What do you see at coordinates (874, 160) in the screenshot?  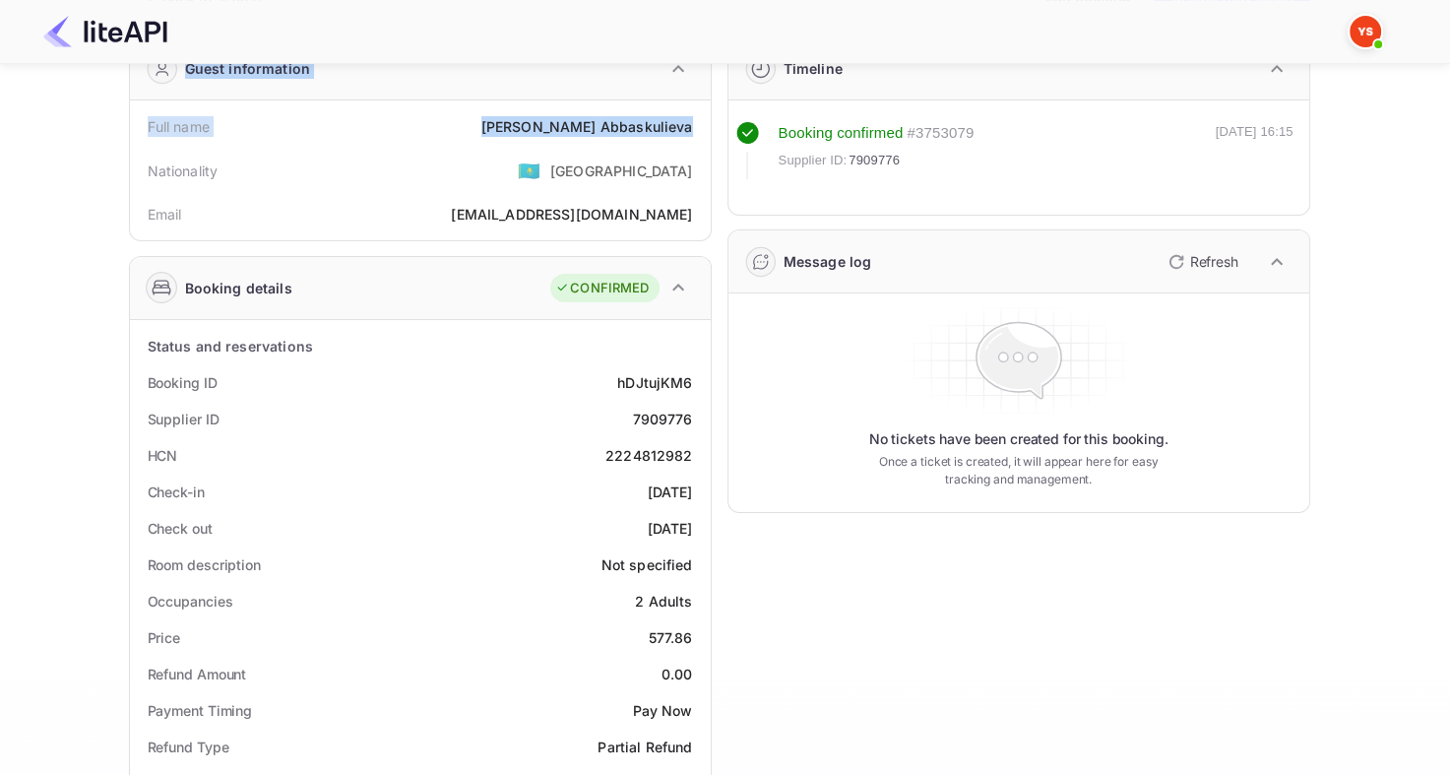 I see `span: 7909776` at bounding box center [874, 160].